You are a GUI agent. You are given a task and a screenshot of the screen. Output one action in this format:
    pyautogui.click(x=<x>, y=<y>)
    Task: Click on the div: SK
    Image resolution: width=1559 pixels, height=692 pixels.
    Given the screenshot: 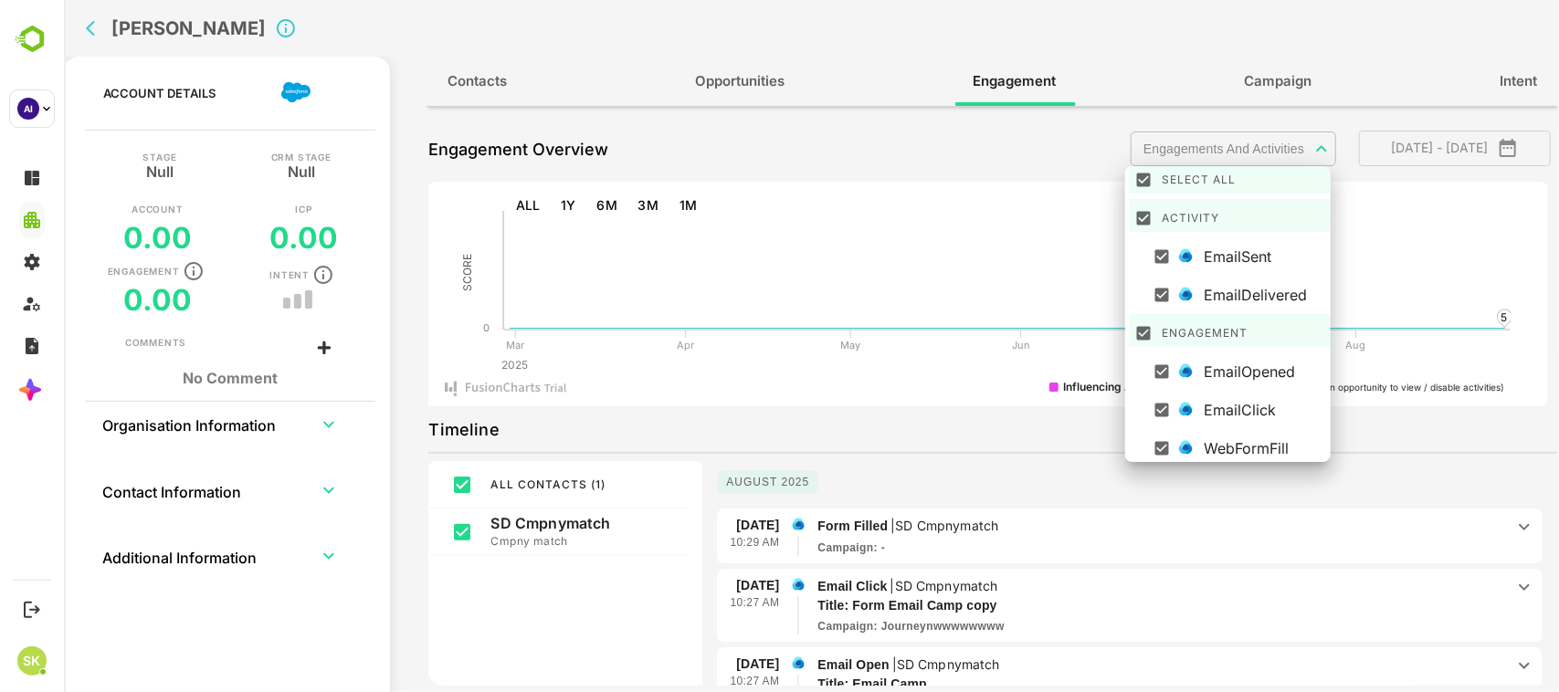 What is the action you would take?
    pyautogui.click(x=32, y=661)
    